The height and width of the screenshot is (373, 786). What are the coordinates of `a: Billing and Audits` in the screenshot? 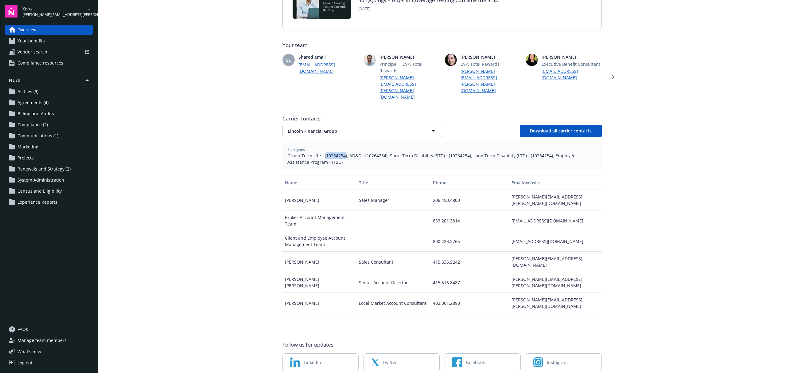 It's located at (49, 114).